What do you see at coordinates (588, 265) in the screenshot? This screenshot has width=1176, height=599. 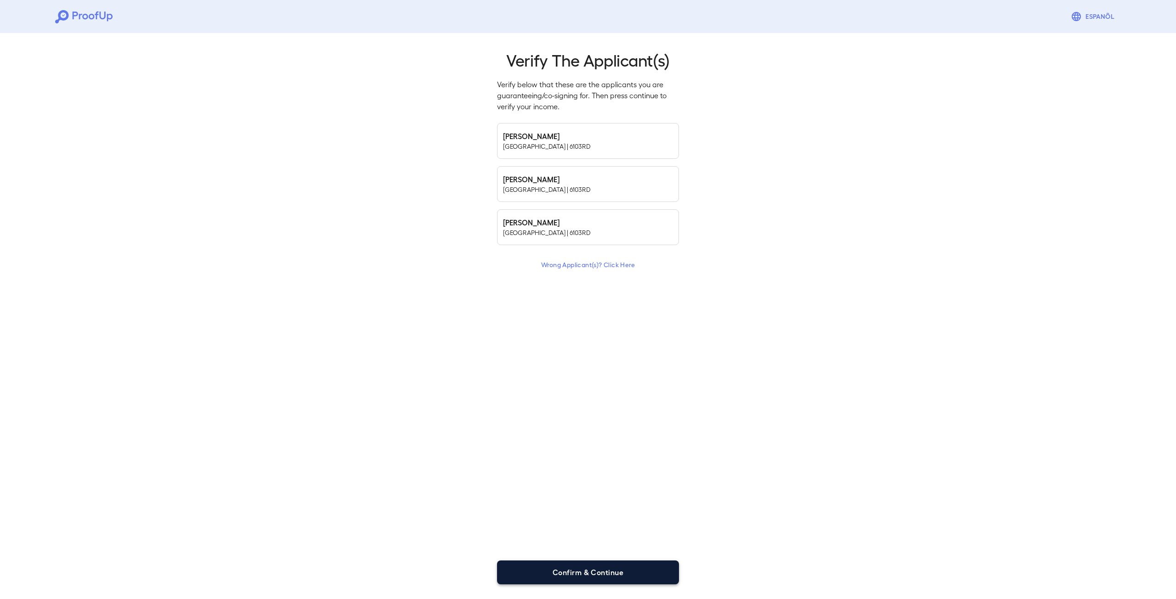 I see `button: Wrong Applicant(s)? Click Here` at bounding box center [588, 265].